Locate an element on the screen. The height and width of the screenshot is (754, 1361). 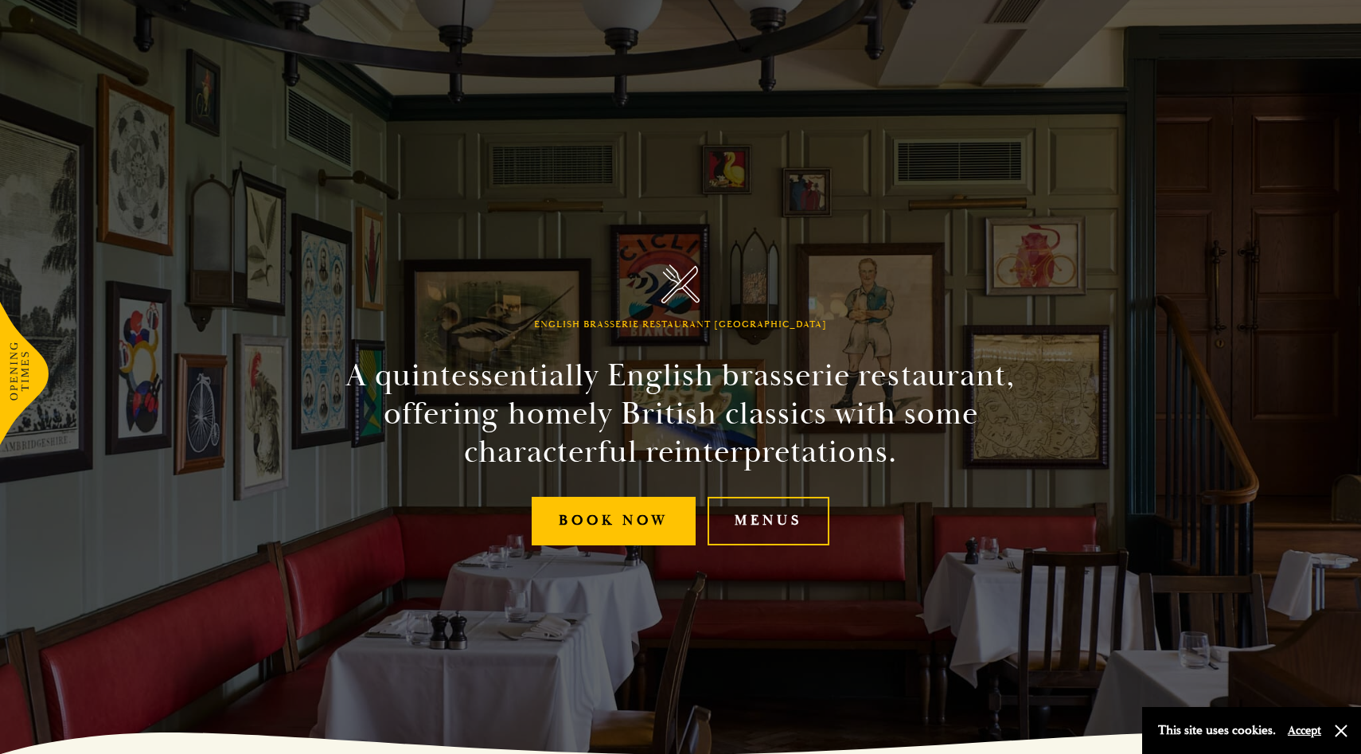
a: Menus is located at coordinates (768, 521).